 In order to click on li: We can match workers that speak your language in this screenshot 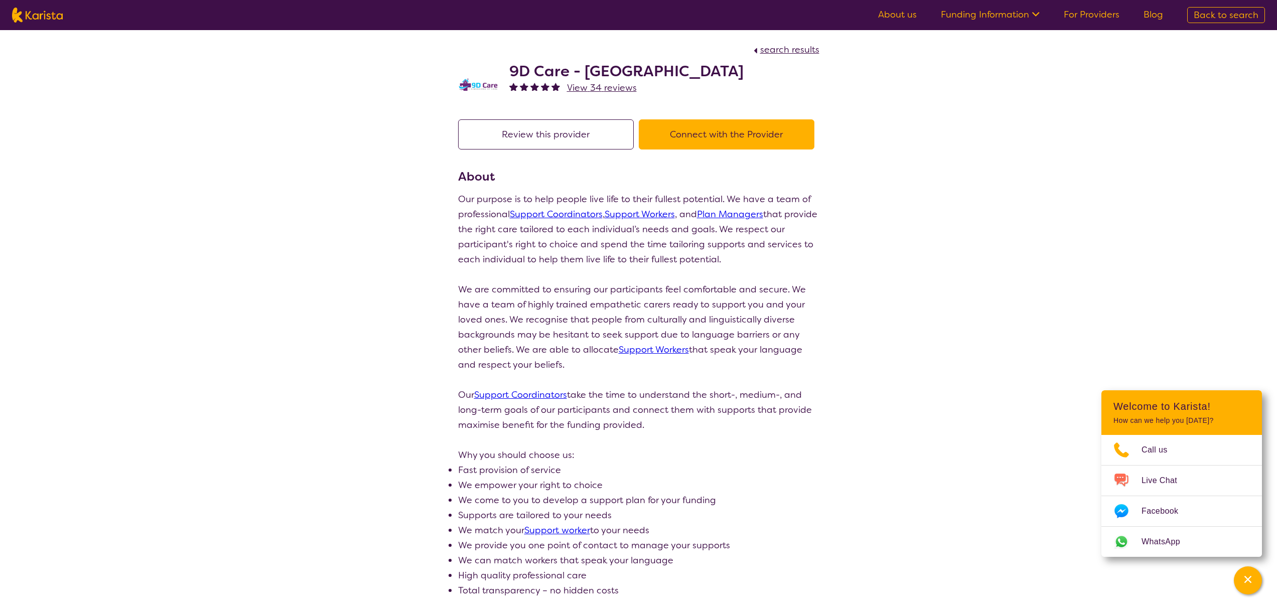, I will do `click(639, 560)`.